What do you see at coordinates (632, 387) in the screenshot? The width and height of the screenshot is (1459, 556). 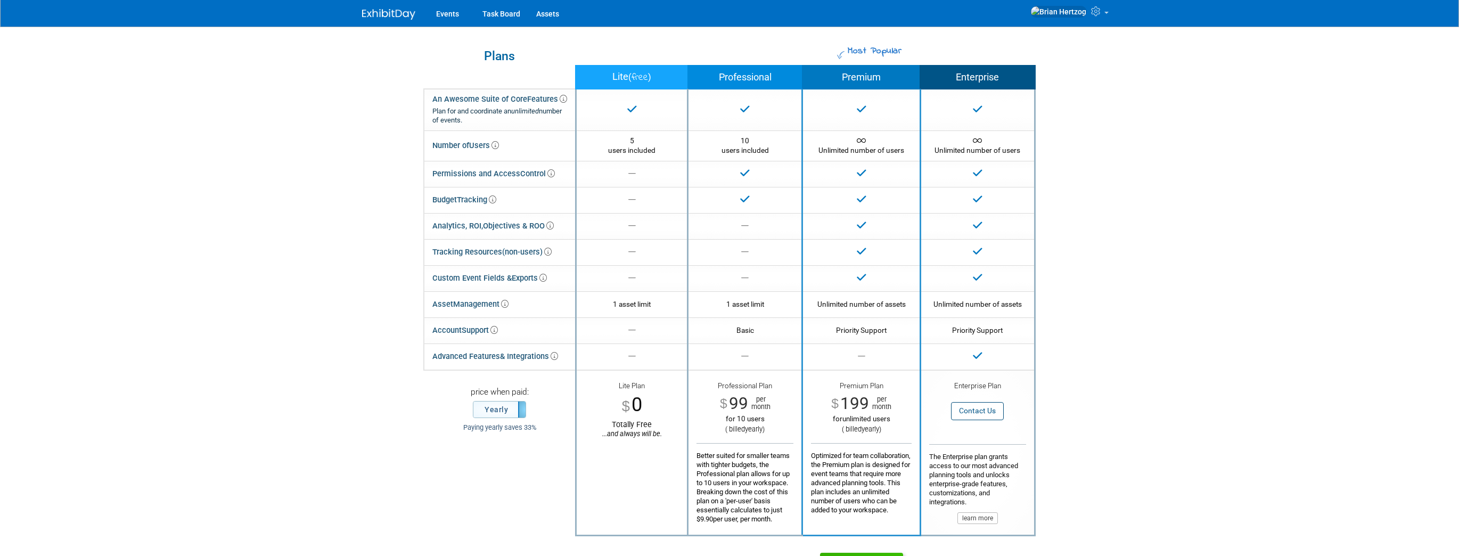 I see `div: Lite Plan` at bounding box center [632, 387].